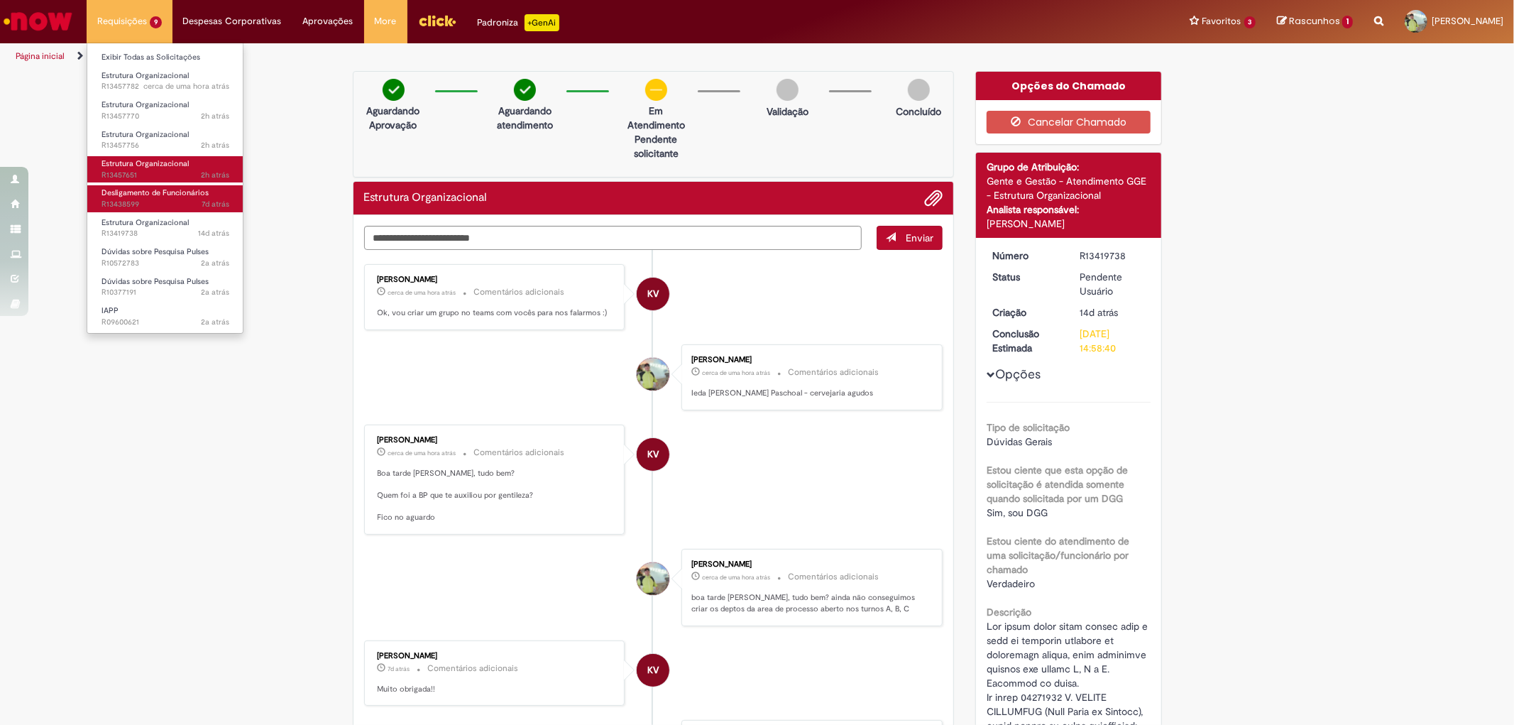 The height and width of the screenshot is (725, 1514). What do you see at coordinates (165, 228) in the screenshot?
I see `a: Aberto R13419738 : Estrutura Organizacional` at bounding box center [165, 228].